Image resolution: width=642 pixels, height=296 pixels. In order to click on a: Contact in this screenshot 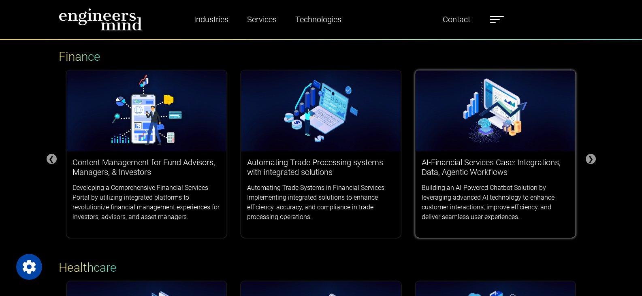, I will do `click(456, 19)`.